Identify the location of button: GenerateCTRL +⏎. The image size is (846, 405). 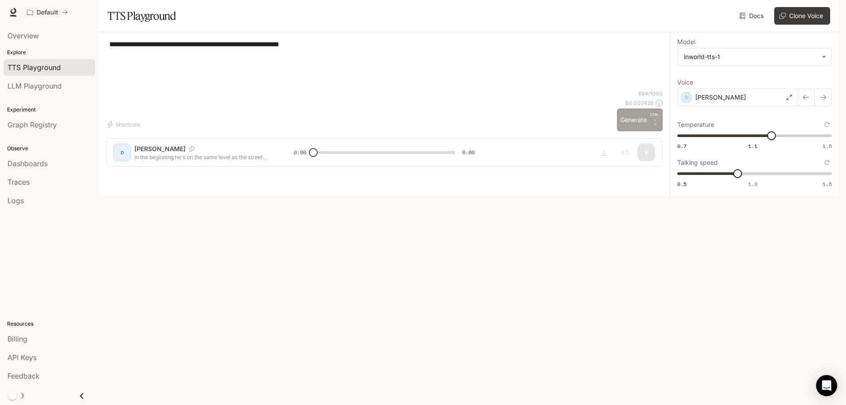
(640, 120).